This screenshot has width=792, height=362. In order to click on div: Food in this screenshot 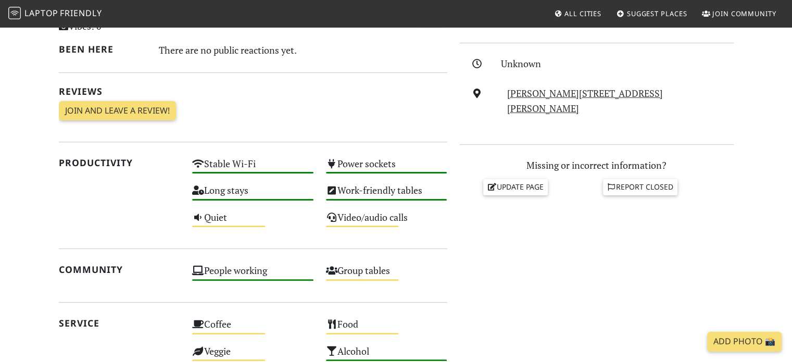, I will do `click(386, 328)`.